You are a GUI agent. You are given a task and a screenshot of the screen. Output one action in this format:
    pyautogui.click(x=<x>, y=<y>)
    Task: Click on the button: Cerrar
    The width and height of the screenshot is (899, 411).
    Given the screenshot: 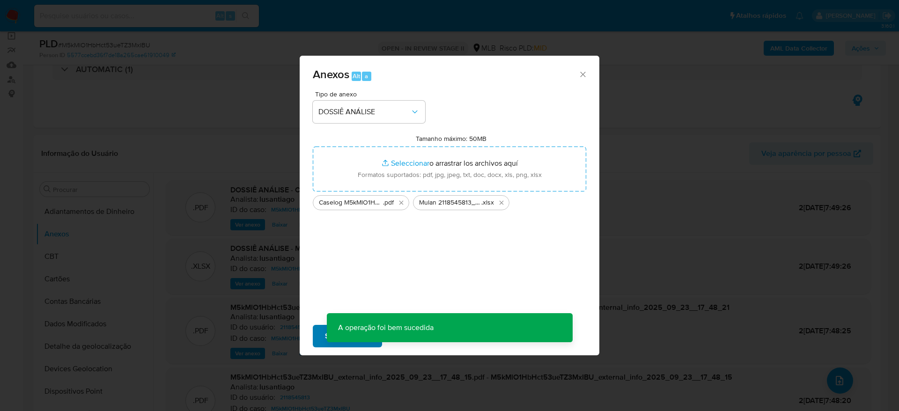 What is the action you would take?
    pyautogui.click(x=582, y=74)
    